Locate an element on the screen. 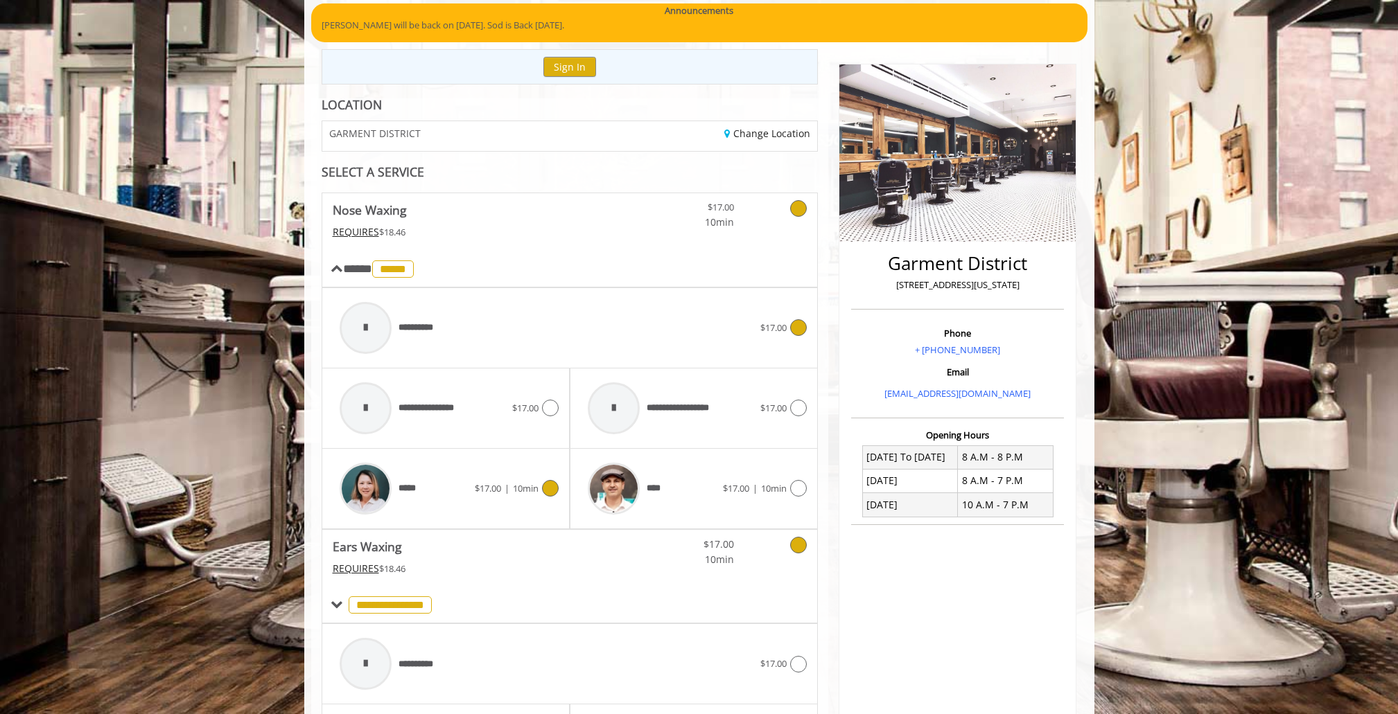 The width and height of the screenshot is (1398, 714). div: SELECT A SERVICE is located at coordinates (570, 172).